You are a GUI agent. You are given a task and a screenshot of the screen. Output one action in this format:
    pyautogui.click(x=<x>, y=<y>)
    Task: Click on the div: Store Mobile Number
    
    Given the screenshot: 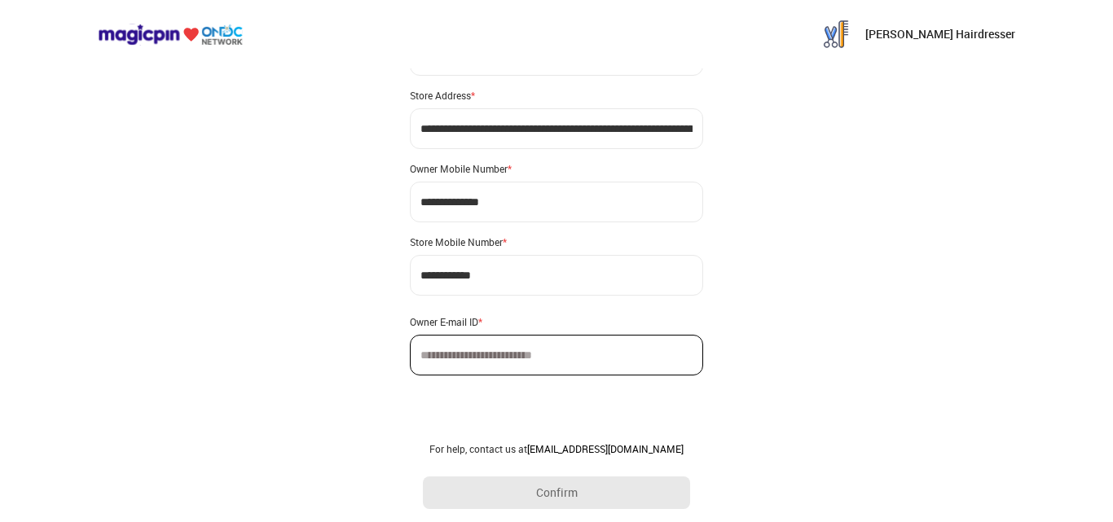 What is the action you would take?
    pyautogui.click(x=557, y=242)
    